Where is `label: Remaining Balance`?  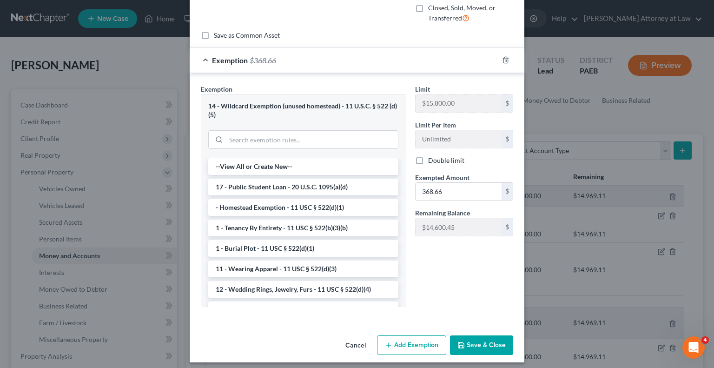 label: Remaining Balance is located at coordinates (443, 212).